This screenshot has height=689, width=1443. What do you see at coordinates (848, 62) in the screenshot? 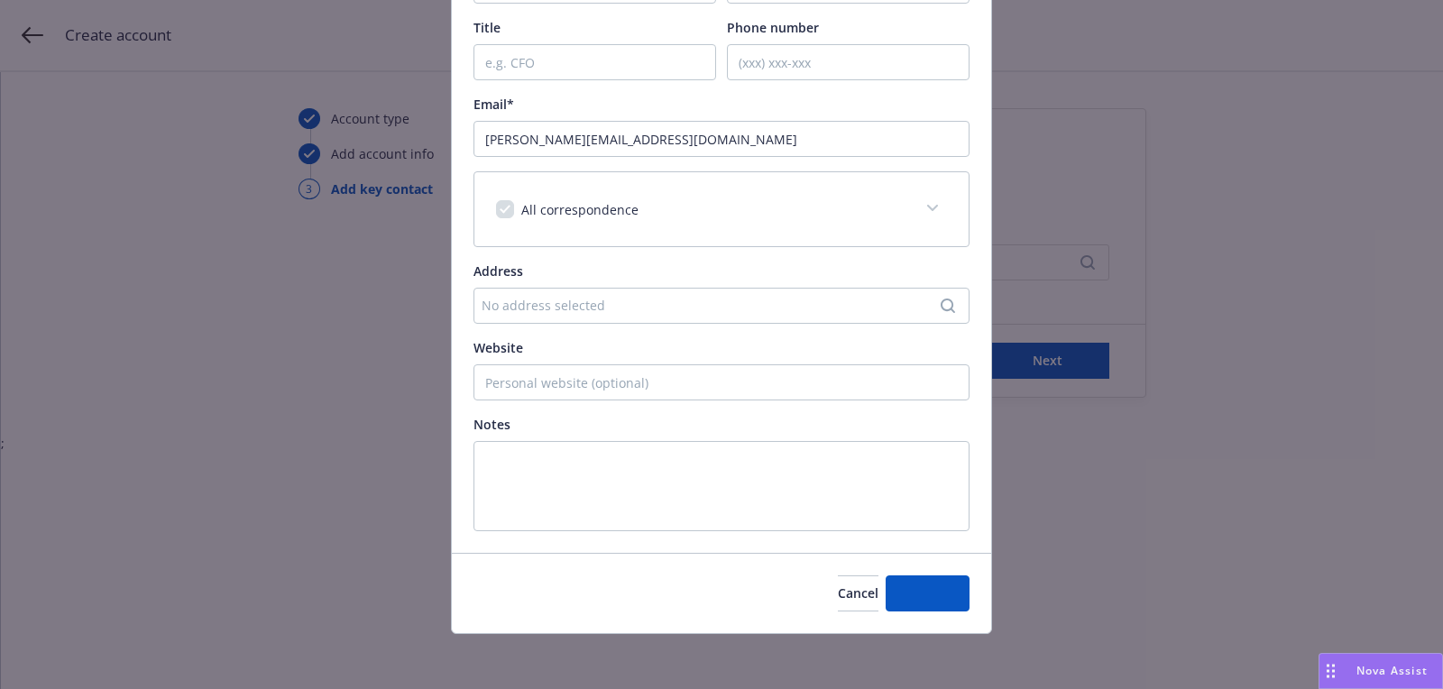
I see `input: (xxx) xxx-xxx` at bounding box center [848, 62].